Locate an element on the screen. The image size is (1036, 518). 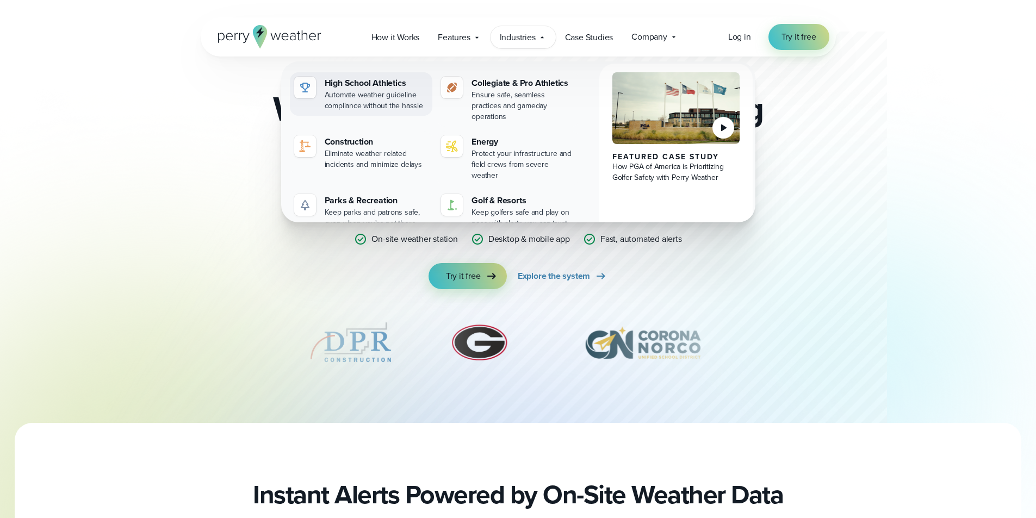
div: Eliminate weather related incidents and minimize delays is located at coordinates (376, 159).